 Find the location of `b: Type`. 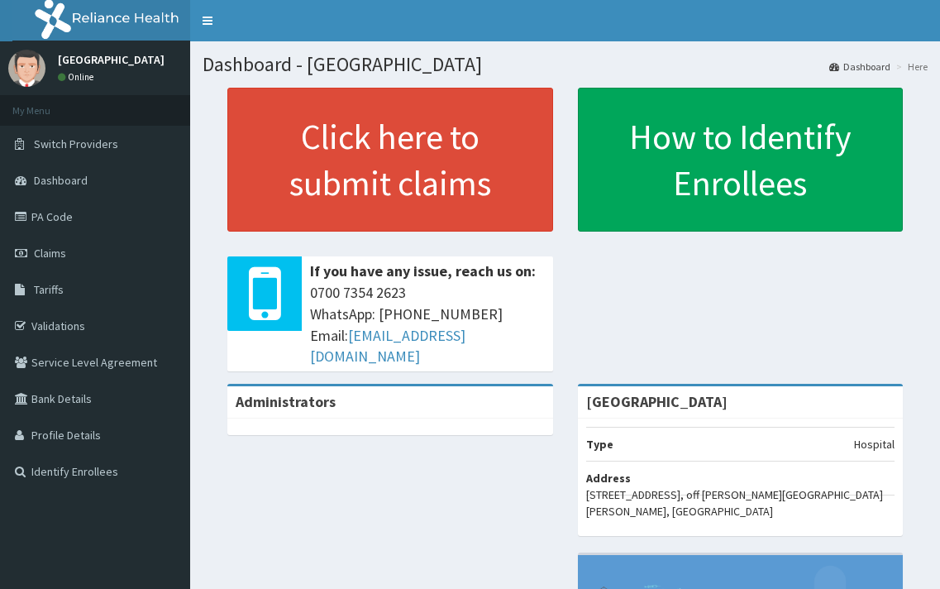

b: Type is located at coordinates (600, 444).